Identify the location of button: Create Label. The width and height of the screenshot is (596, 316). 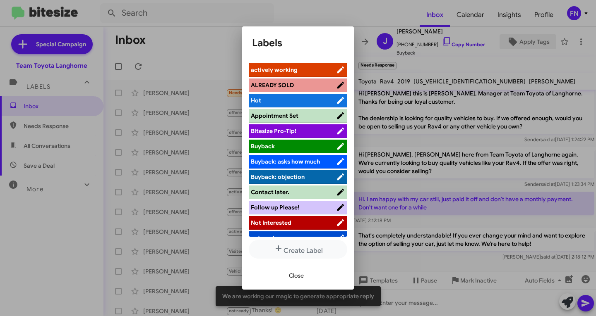
(298, 249).